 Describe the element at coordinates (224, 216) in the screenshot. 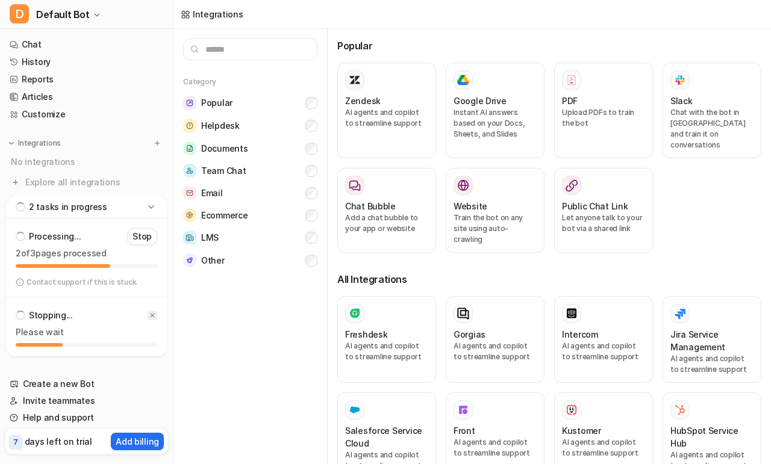

I see `span: Ecommerce` at that location.